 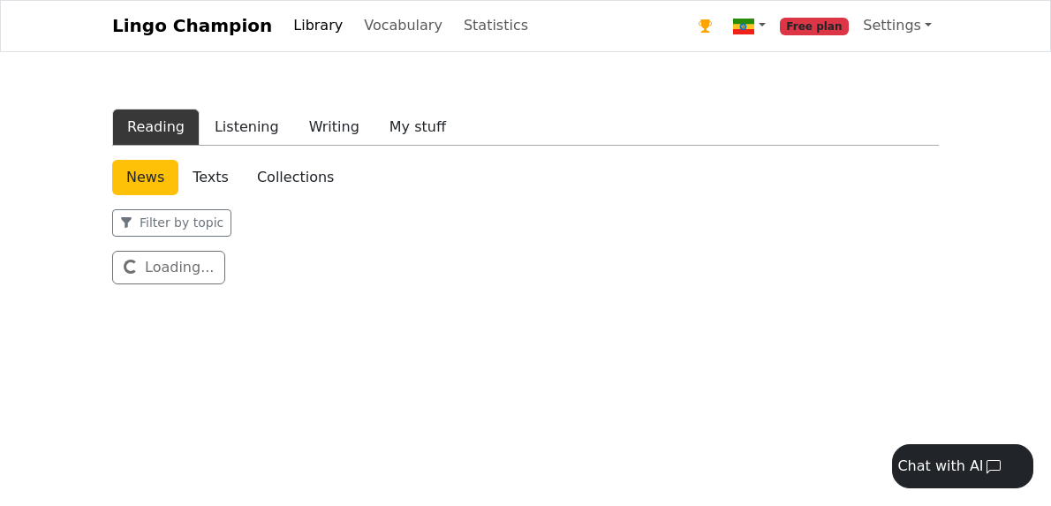 I want to click on a: Library, so click(x=318, y=26).